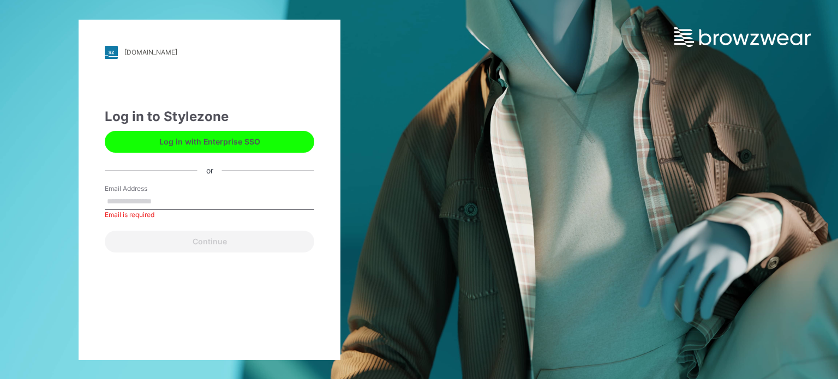 This screenshot has height=379, width=838. I want to click on label: Email Address, so click(143, 189).